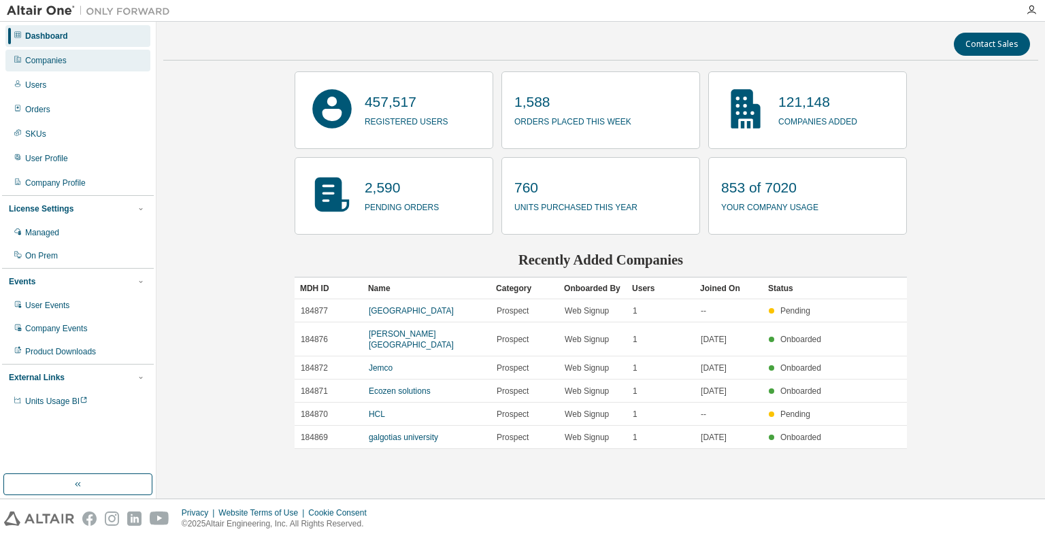 The image size is (1045, 538). What do you see at coordinates (112, 518) in the screenshot?
I see `img: instagram.svg` at bounding box center [112, 518].